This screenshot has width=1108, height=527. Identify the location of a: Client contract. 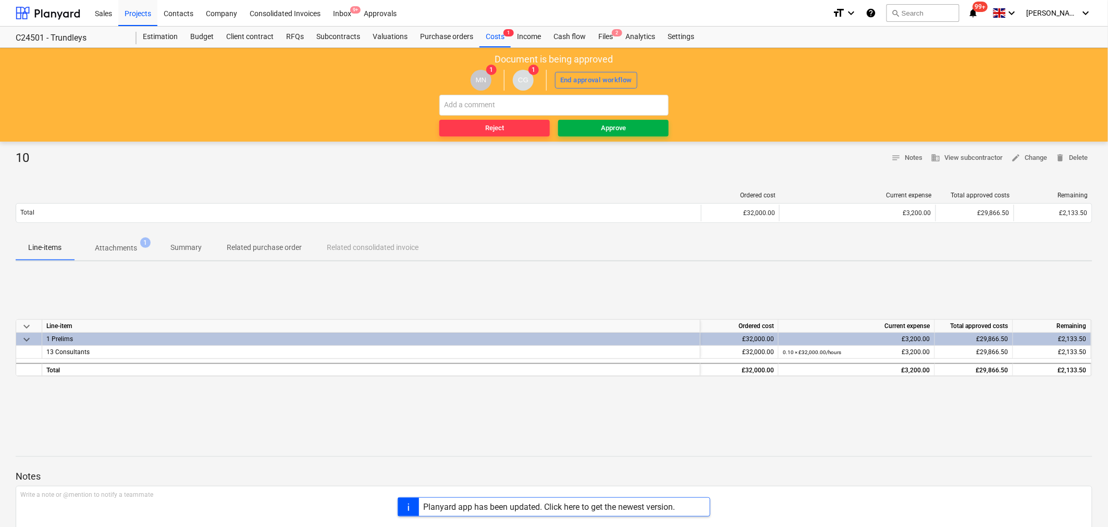
(250, 37).